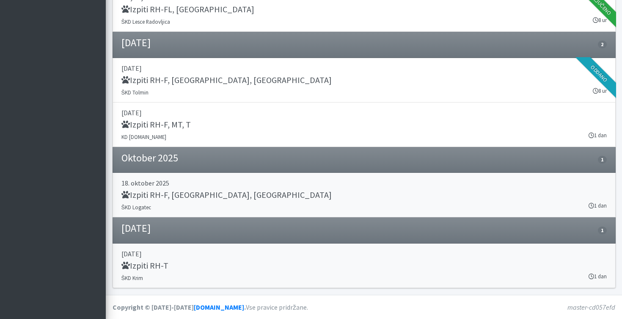  I want to click on h5: Izpiti RH-T, so click(145, 265).